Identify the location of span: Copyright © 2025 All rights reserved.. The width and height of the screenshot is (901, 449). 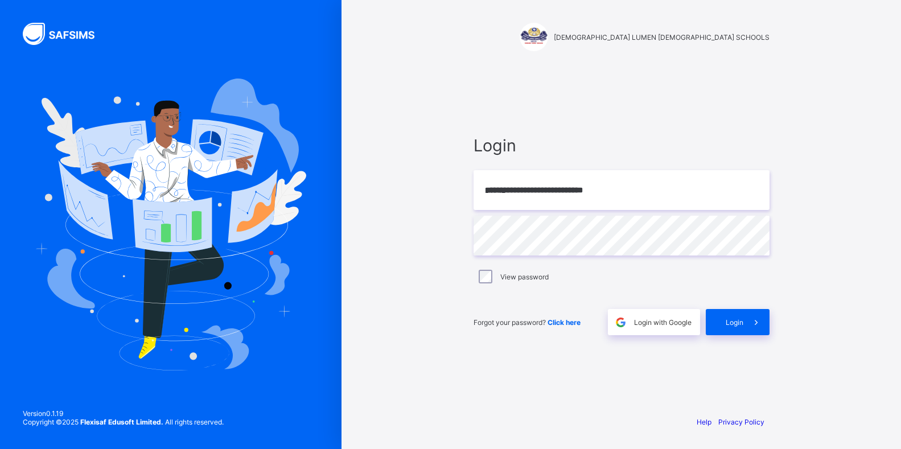
(123, 422).